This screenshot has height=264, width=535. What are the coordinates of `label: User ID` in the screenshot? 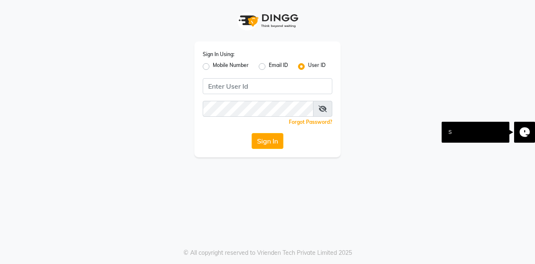 It's located at (317, 66).